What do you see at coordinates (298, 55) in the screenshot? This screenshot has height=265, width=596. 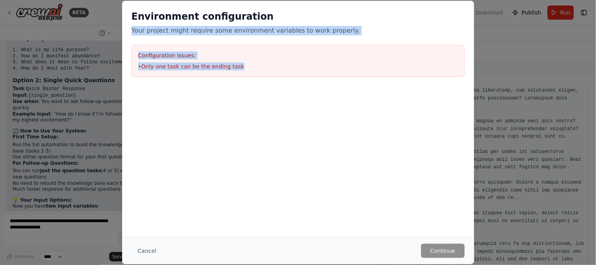 I see `h3: Configuration issues:` at bounding box center [298, 55].